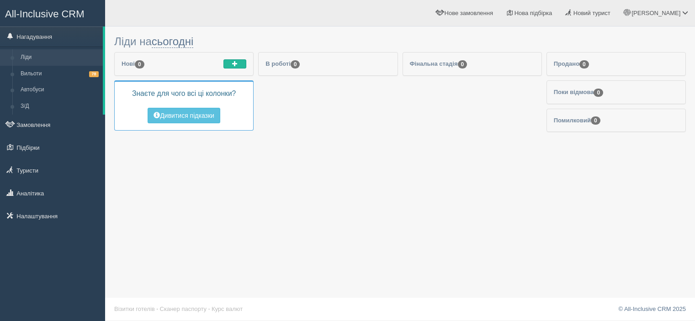  What do you see at coordinates (469, 13) in the screenshot?
I see `span: Нове замовлення` at bounding box center [469, 13].